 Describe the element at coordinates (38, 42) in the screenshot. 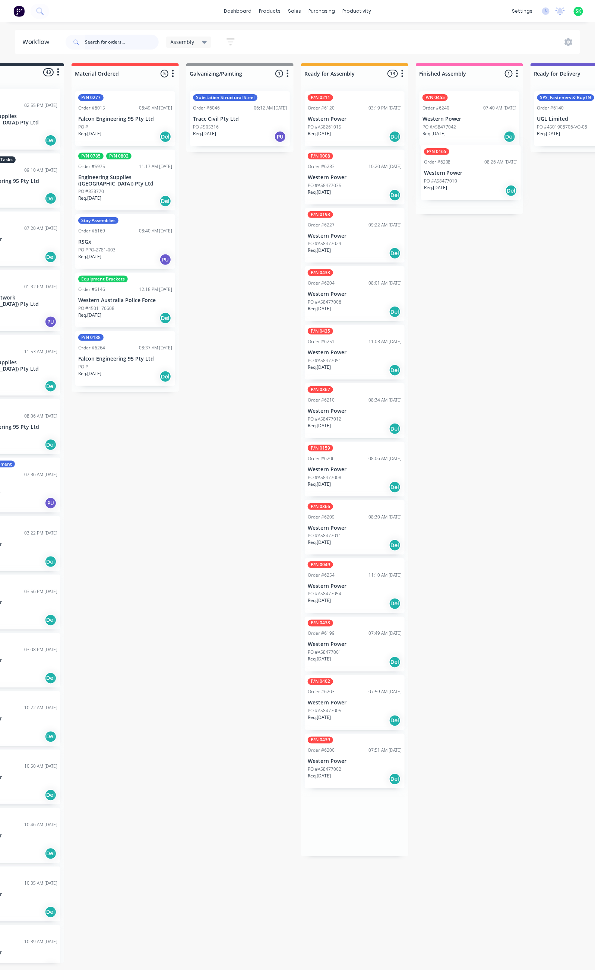

I see `div: Workflow` at that location.